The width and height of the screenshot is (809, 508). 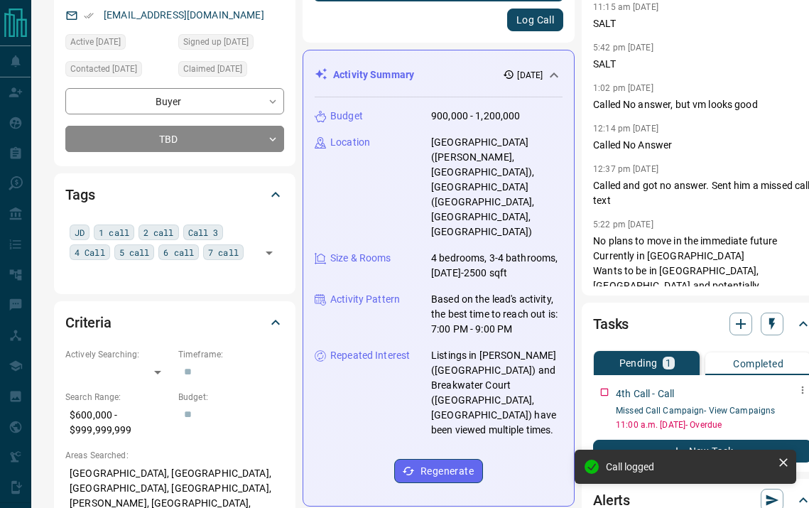 What do you see at coordinates (80, 195) in the screenshot?
I see `h2: Tags` at bounding box center [80, 195].